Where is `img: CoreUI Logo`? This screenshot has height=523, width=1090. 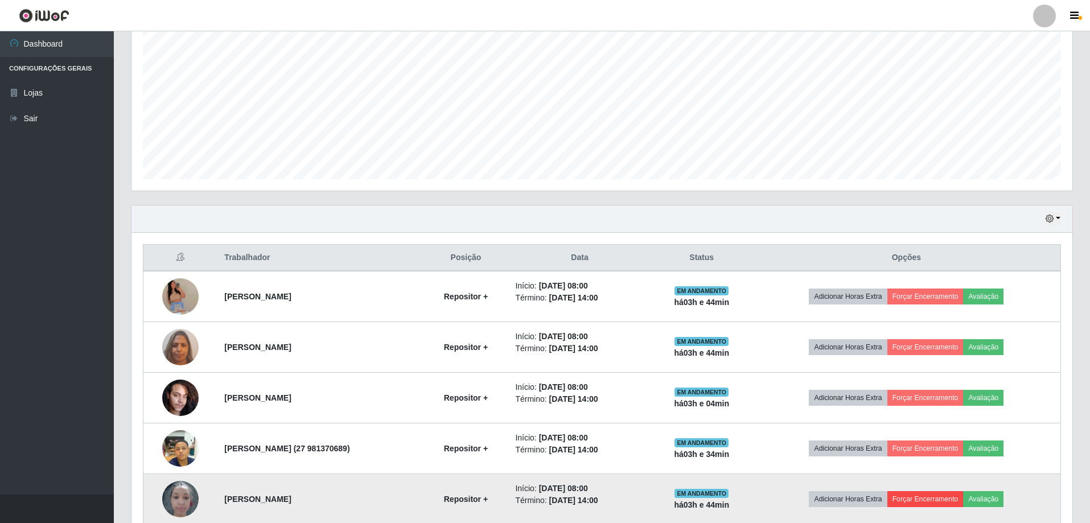
img: CoreUI Logo is located at coordinates (44, 15).